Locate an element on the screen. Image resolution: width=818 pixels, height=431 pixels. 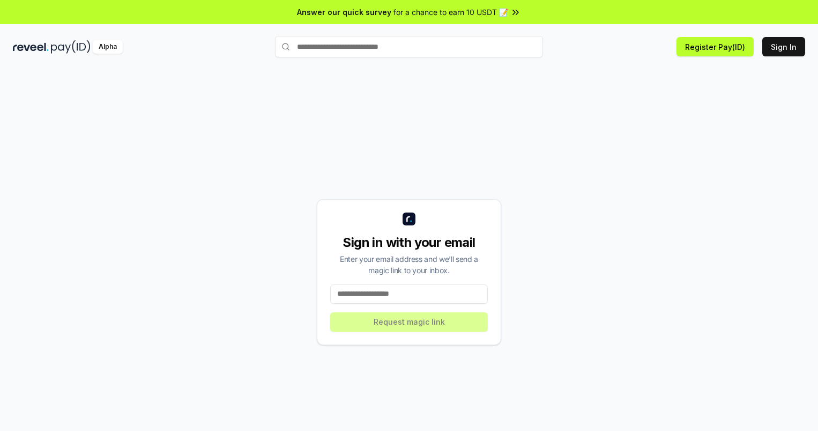
span: for a chance to earn 10 USDT 📝 is located at coordinates (451, 12).